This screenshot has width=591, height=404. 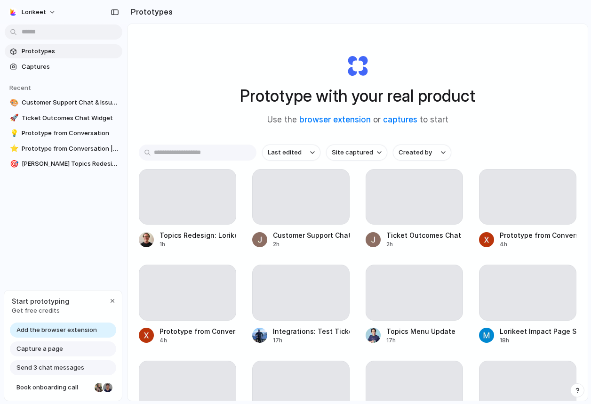 What do you see at coordinates (311, 331) in the screenshot?
I see `div: Integrations: Test Ticketing Button - Failing` at bounding box center [311, 331].